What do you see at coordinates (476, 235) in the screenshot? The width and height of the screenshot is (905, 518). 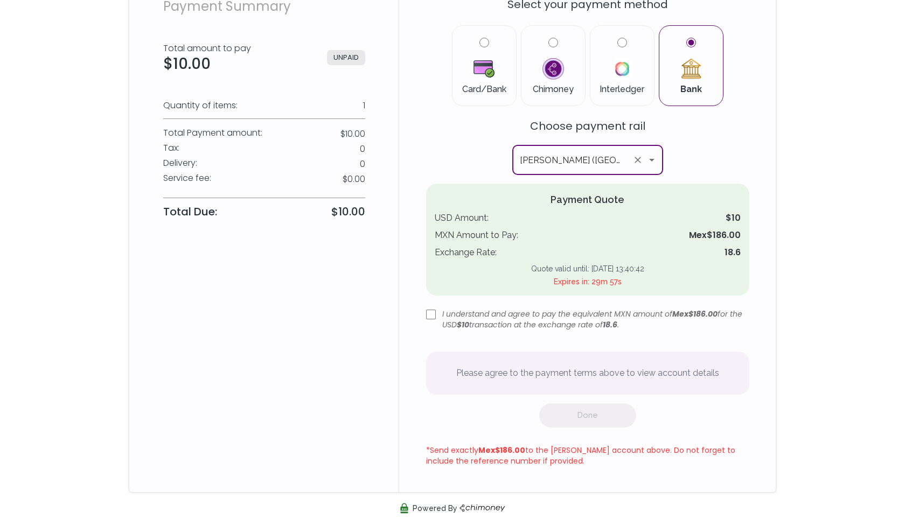 I see `span: MXN Amount to Pay:` at bounding box center [476, 235].